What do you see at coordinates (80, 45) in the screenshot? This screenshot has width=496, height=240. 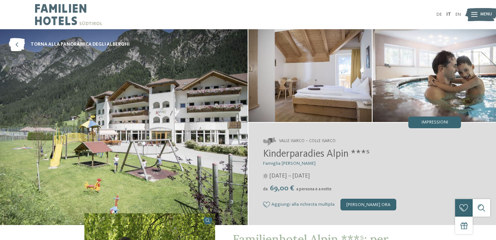 I see `span: torna alla panoramica degli alberghi` at bounding box center [80, 45].